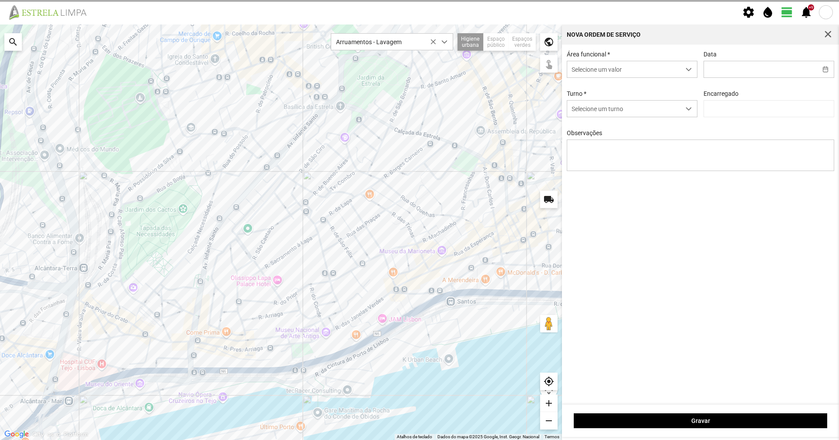 The image size is (839, 440). Describe the element at coordinates (549, 42) in the screenshot. I see `div: public` at that location.